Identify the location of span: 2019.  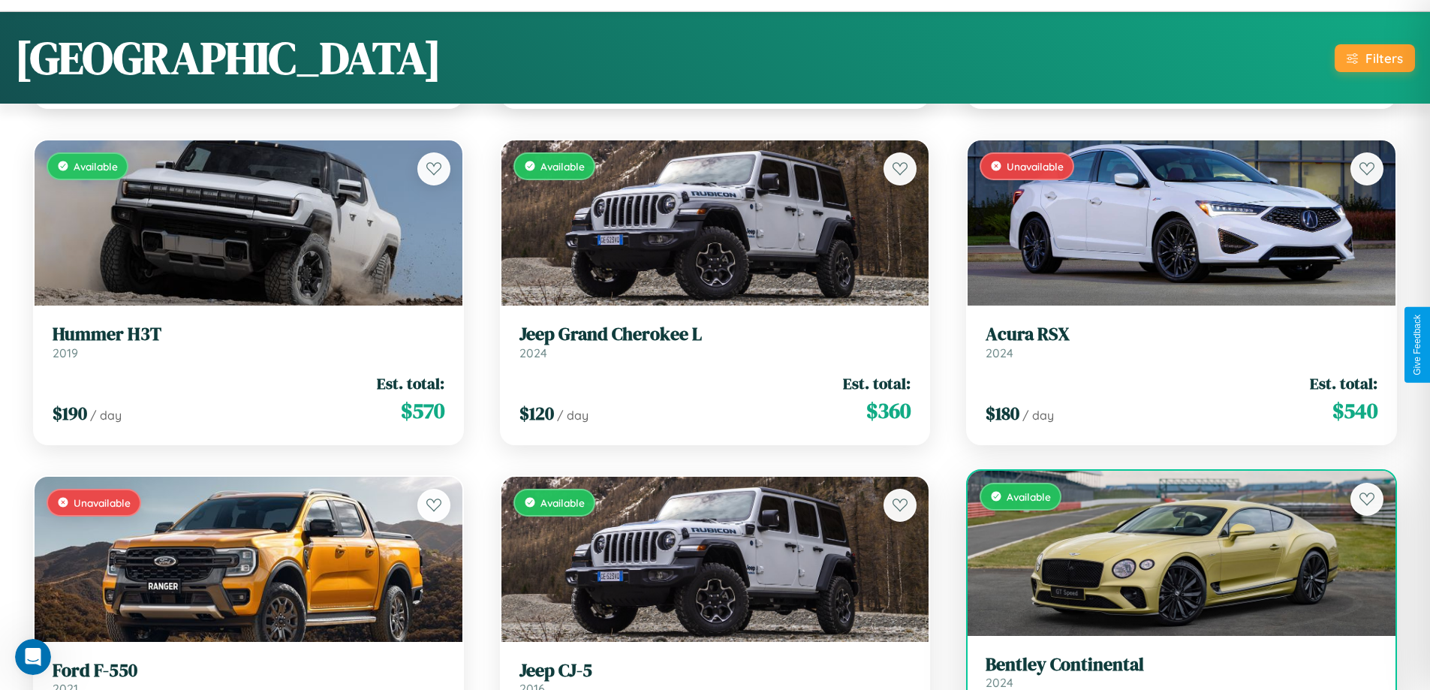
(65, 353).